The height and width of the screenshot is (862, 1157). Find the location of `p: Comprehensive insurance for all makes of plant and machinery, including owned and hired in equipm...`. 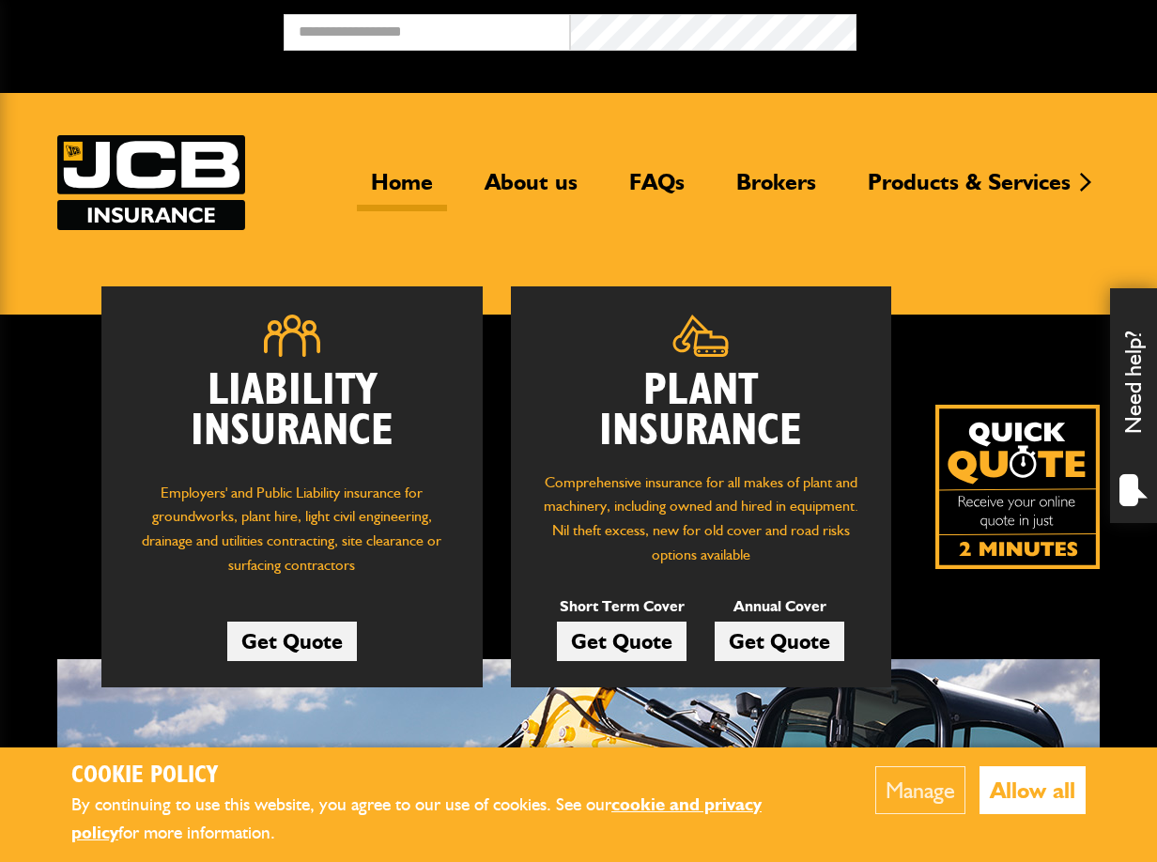

p: Comprehensive insurance for all makes of plant and machinery, including owned and hired in equipm... is located at coordinates (702, 519).